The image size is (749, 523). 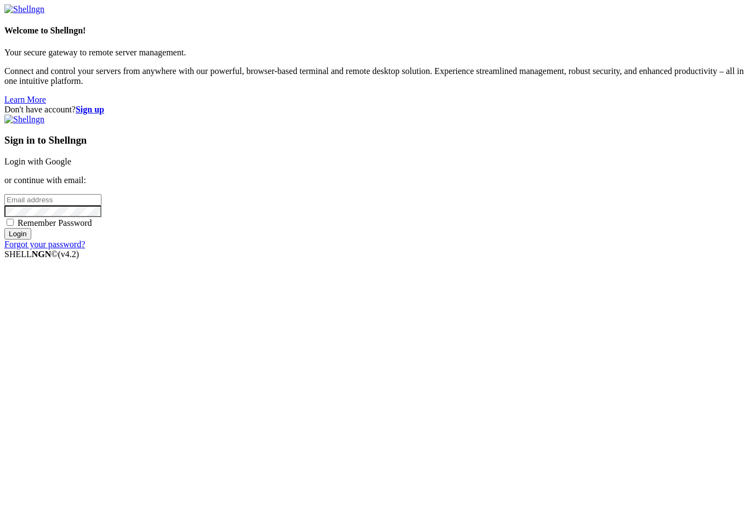 I want to click on p: Connect and control your servers from anywhere with our powerful, browser-based terminal and remo..., so click(x=375, y=76).